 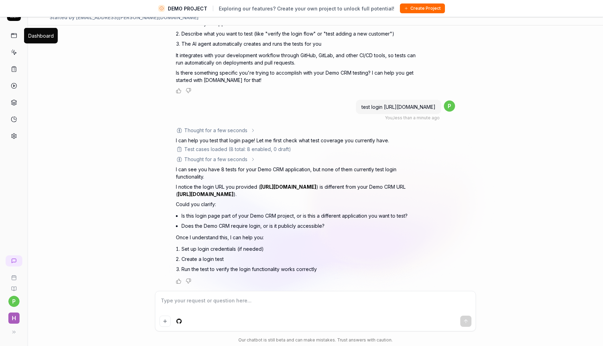 What do you see at coordinates (389, 118) in the screenshot?
I see `span: You` at bounding box center [389, 118].